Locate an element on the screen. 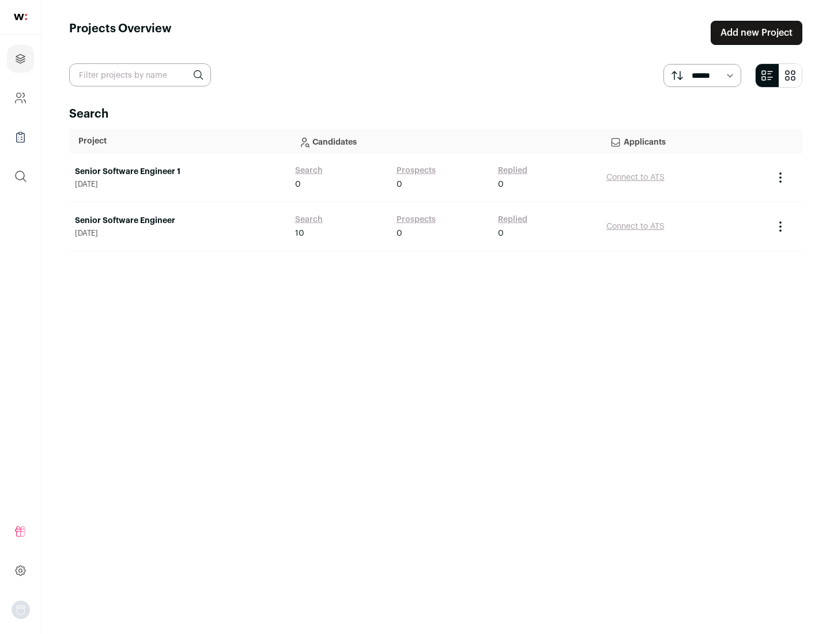 This screenshot has width=830, height=634. img: nopic.png is located at coordinates (21, 610).